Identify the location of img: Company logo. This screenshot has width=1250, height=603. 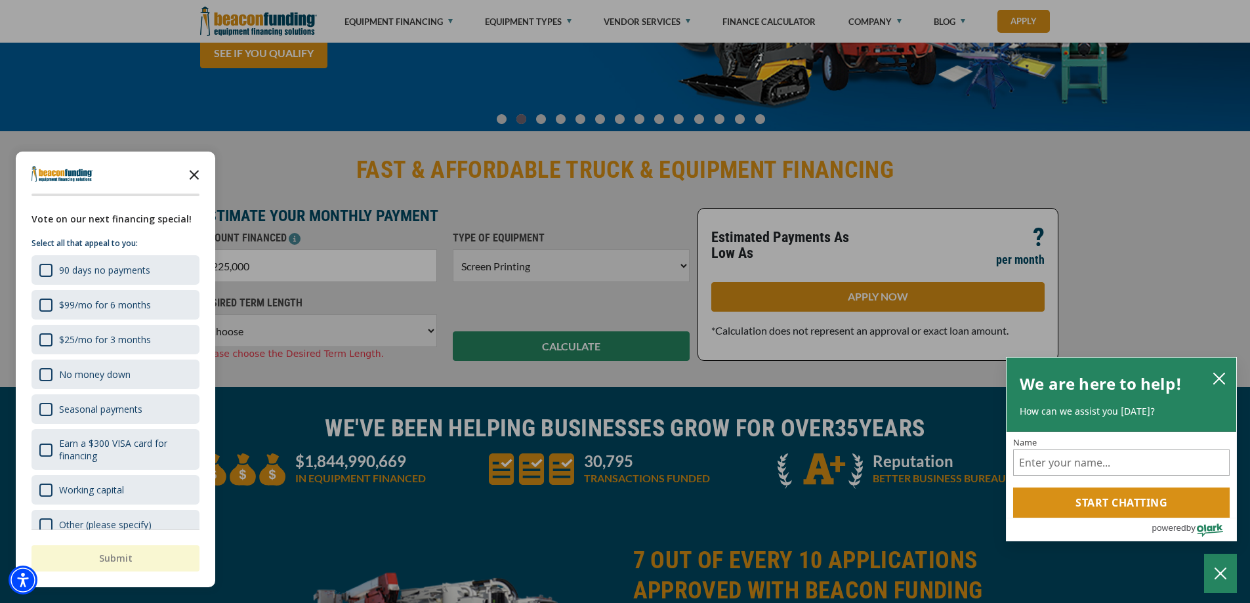
(62, 174).